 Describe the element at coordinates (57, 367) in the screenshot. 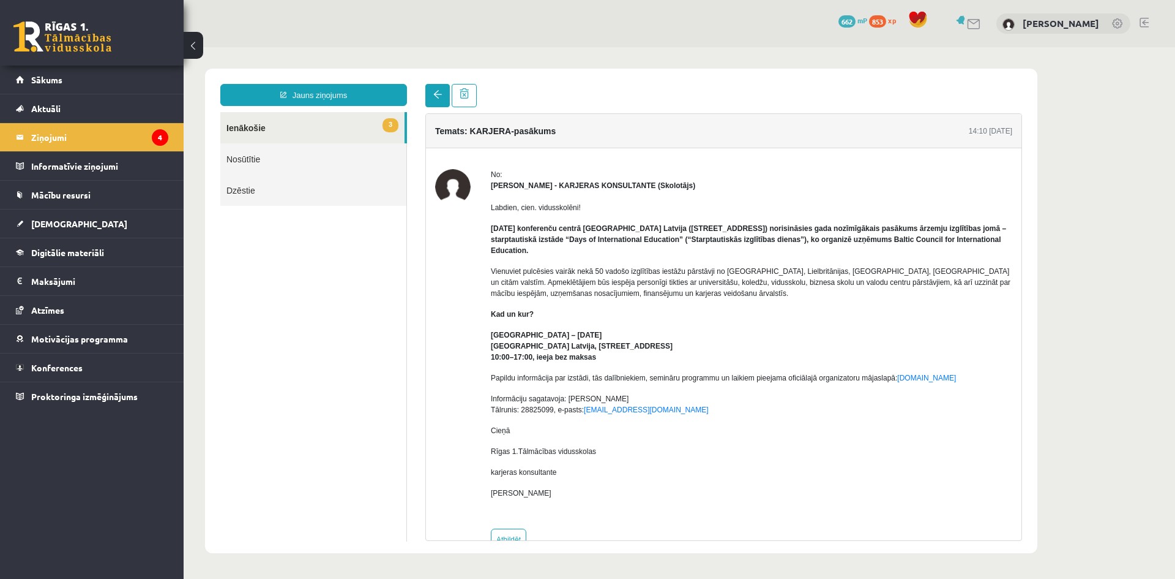

I see `span: Konferences` at that location.